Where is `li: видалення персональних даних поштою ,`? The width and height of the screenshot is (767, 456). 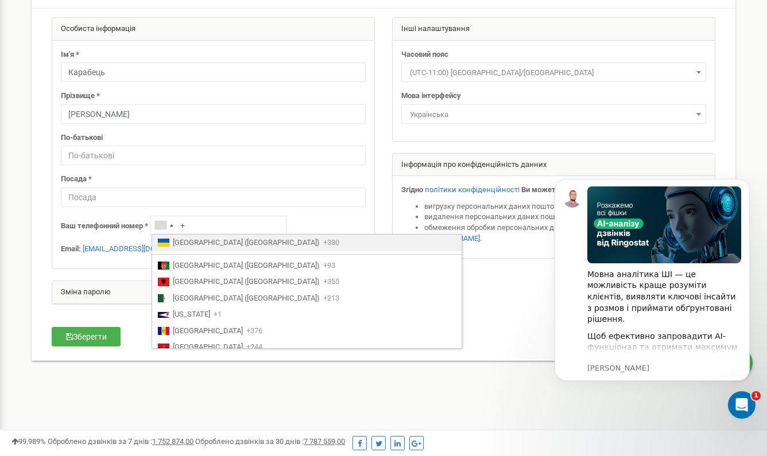
li: видалення персональних даних поштою , is located at coordinates (565, 217).